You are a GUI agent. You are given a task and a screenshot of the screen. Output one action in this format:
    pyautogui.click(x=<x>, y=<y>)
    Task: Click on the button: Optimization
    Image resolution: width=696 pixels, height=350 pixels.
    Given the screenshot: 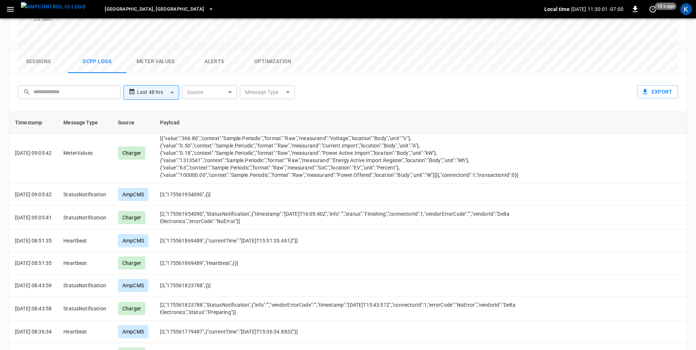 What is the action you would take?
    pyautogui.click(x=273, y=62)
    